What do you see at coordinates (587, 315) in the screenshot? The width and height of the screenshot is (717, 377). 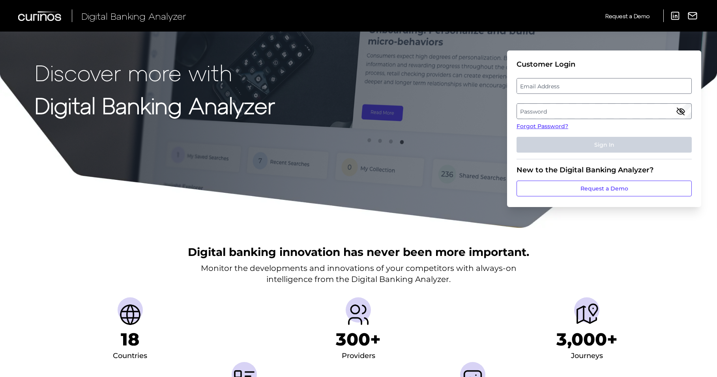 I see `img: Journeys` at bounding box center [587, 315].